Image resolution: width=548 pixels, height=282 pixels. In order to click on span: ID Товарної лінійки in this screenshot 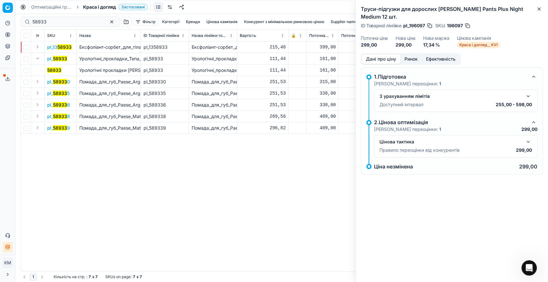, I will do `click(161, 36)`.